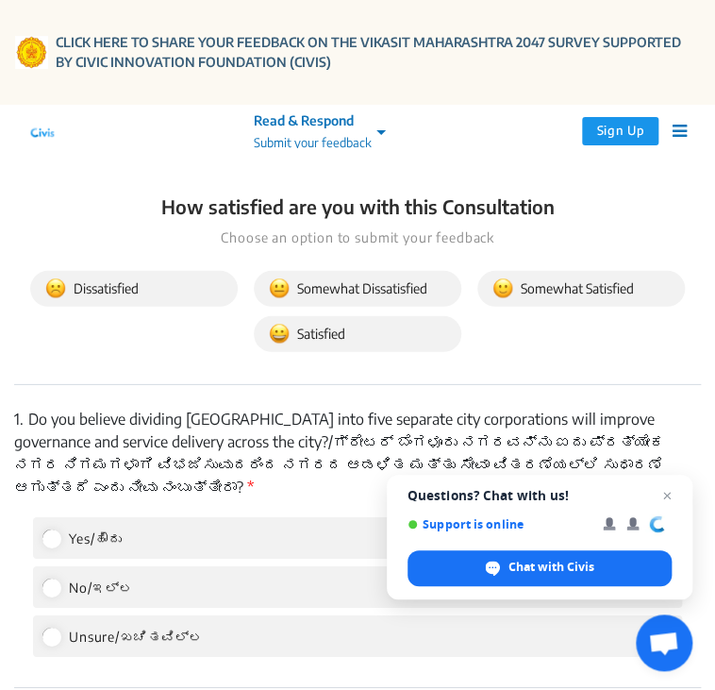 This screenshot has width=715, height=690. What do you see at coordinates (498, 524) in the screenshot?
I see `span: Support is online` at bounding box center [498, 524].